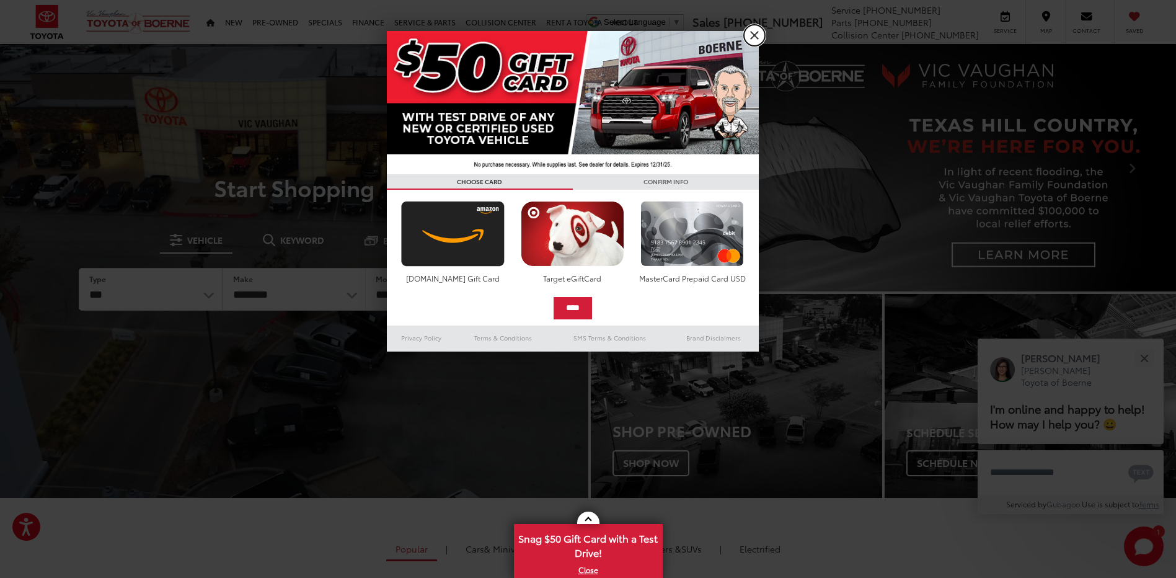 The image size is (1176, 578). What do you see at coordinates (692, 278) in the screenshot?
I see `div: MasterCard Prepaid Card USD` at bounding box center [692, 278].